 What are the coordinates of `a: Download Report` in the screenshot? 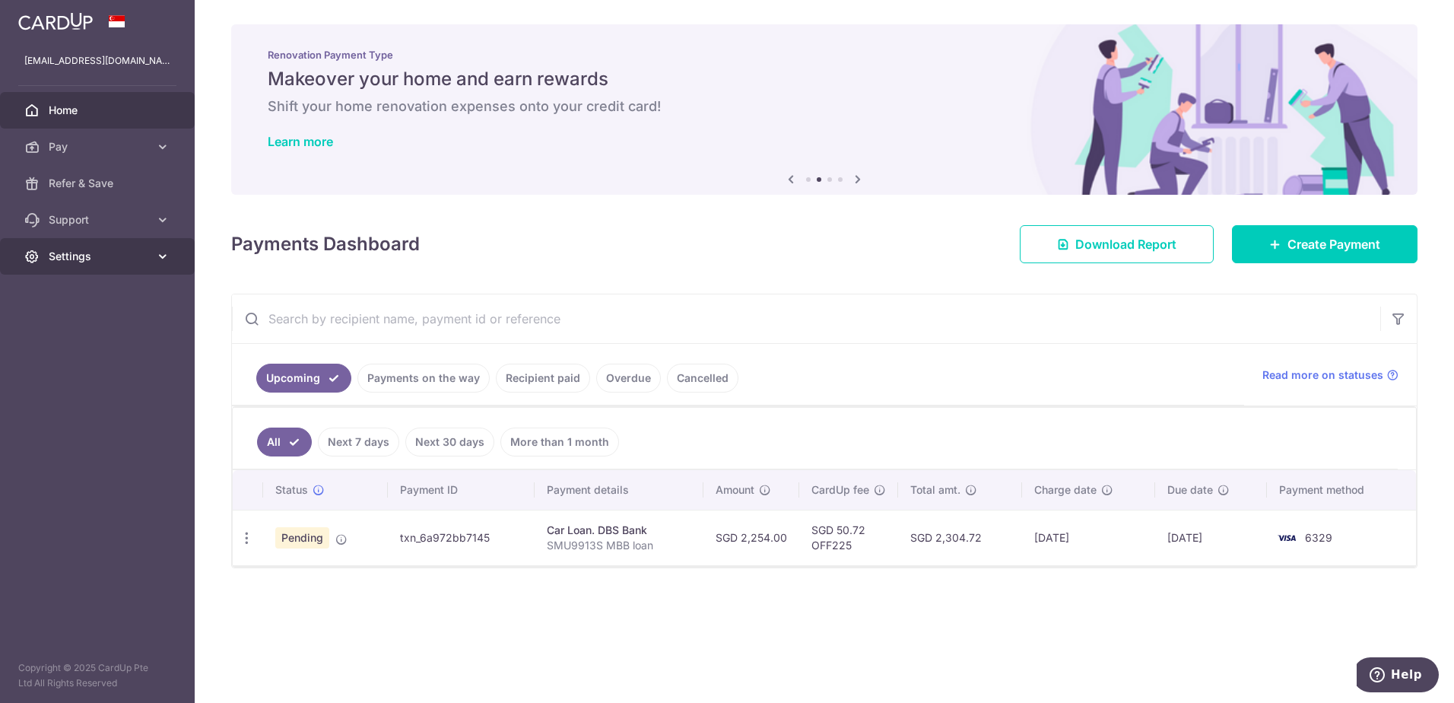 It's located at (1116, 244).